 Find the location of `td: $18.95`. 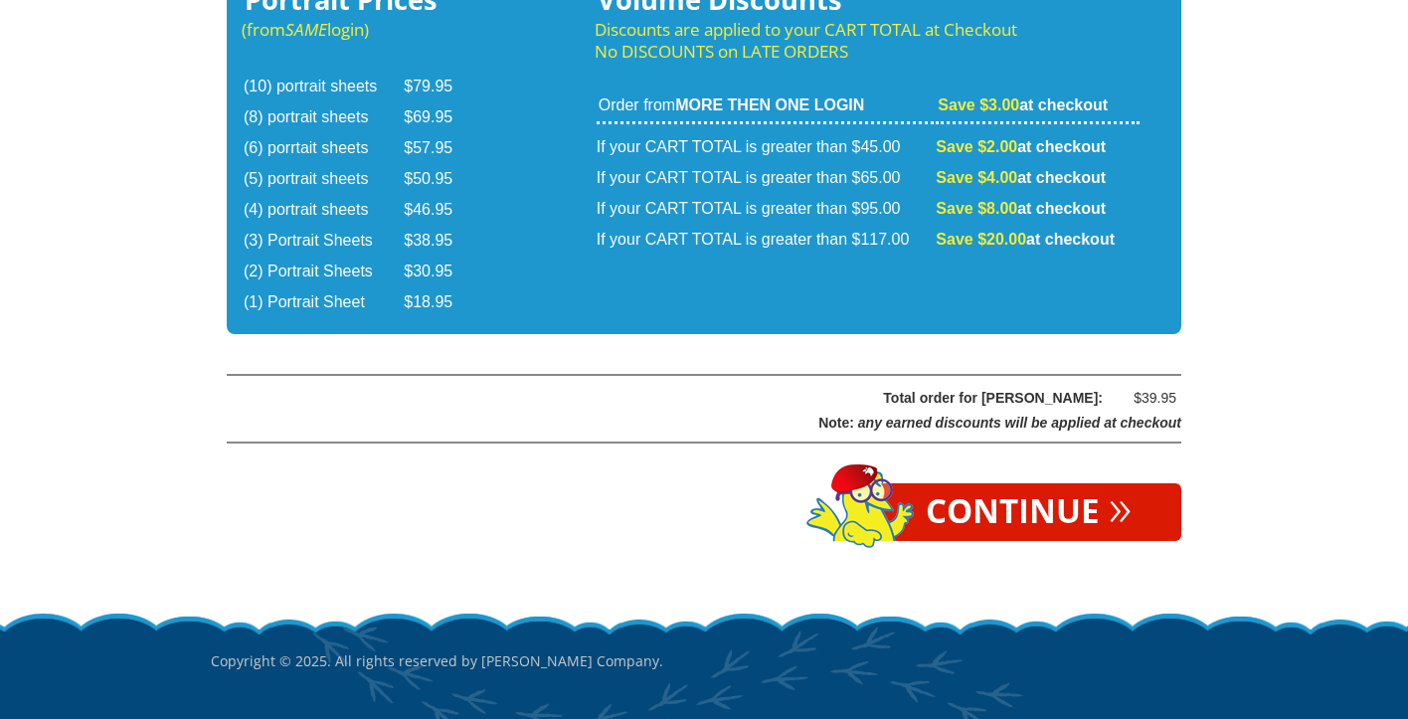

td: $18.95 is located at coordinates (440, 302).